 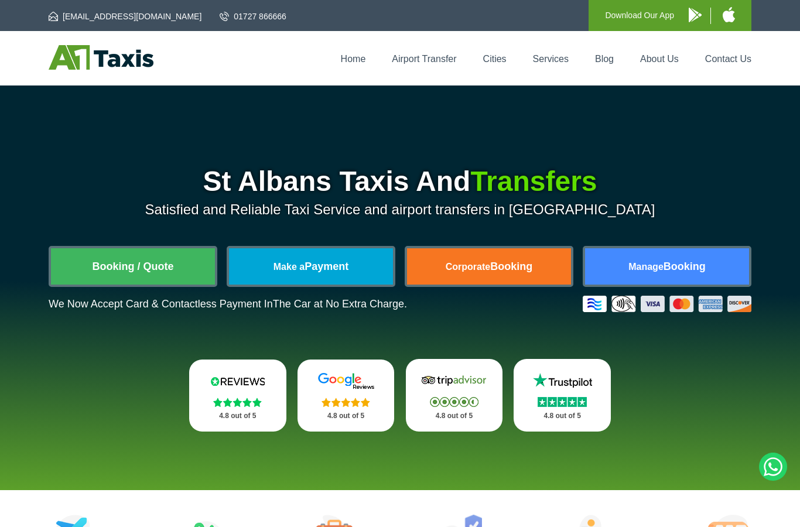 What do you see at coordinates (659, 59) in the screenshot?
I see `a: About Us` at bounding box center [659, 59].